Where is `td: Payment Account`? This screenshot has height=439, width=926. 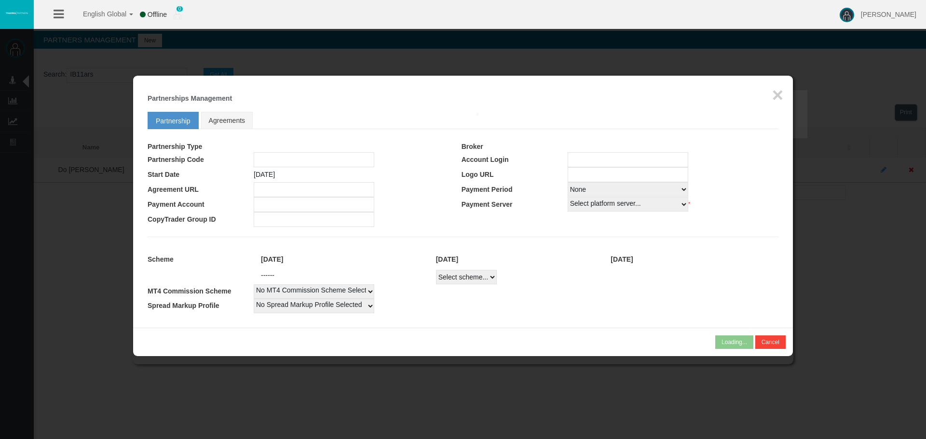 td: Payment Account is located at coordinates (201, 204).